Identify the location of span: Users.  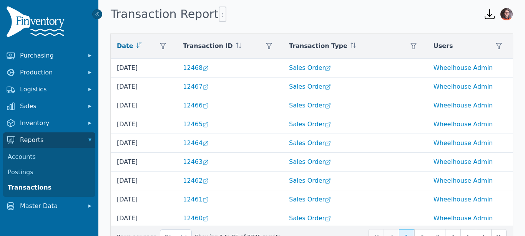
(443, 46).